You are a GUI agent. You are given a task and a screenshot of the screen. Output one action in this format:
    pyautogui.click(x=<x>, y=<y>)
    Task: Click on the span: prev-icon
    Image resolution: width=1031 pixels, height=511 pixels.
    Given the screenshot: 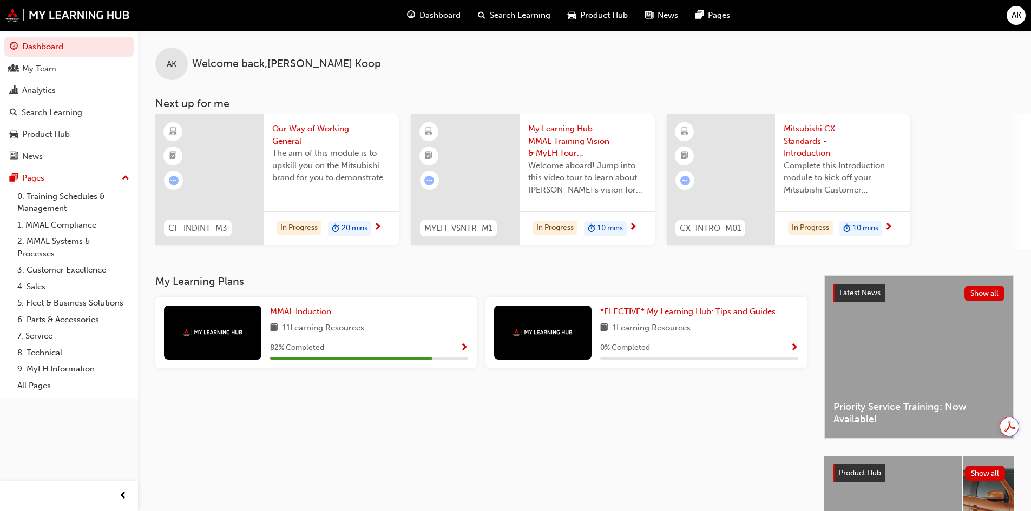 What is the action you would take?
    pyautogui.click(x=123, y=496)
    